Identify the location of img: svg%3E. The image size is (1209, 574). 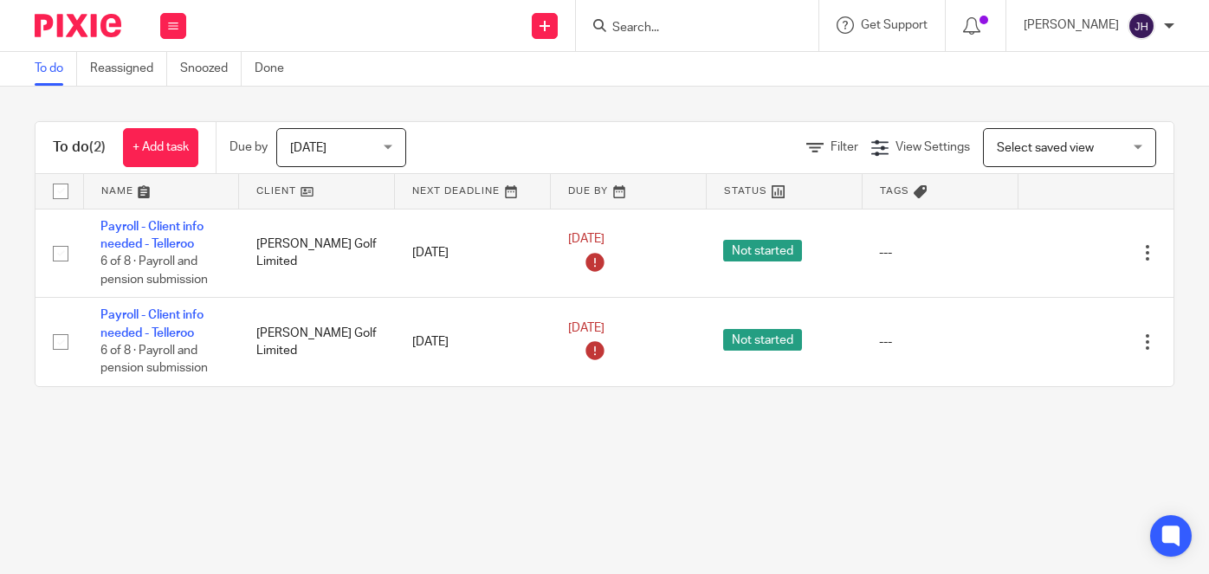
(1141, 26).